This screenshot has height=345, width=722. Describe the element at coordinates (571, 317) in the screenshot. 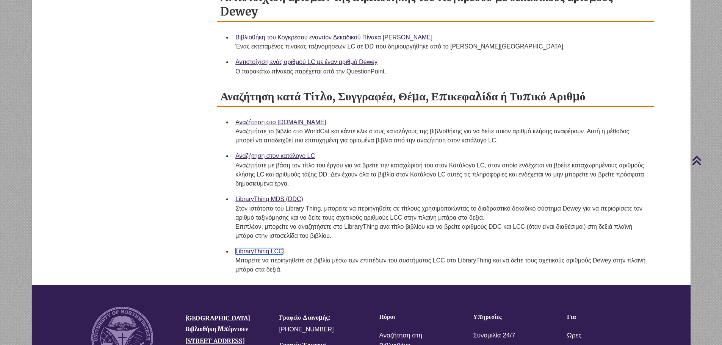

I see `font: Για` at that location.